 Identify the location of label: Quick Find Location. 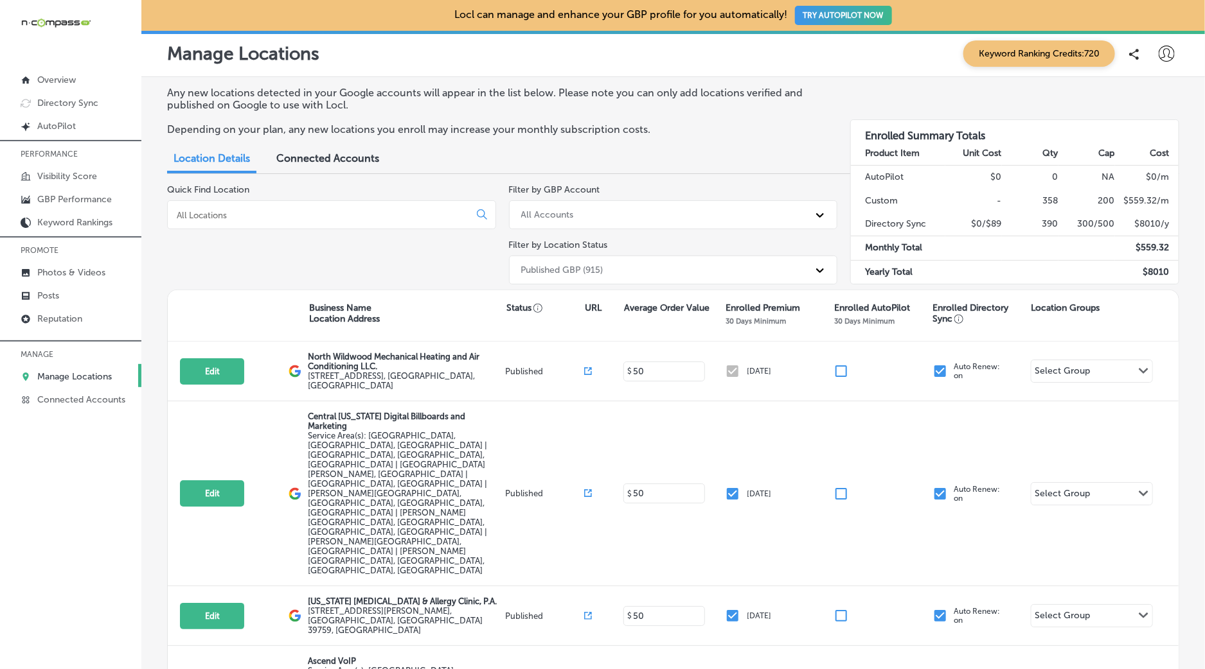
(208, 190).